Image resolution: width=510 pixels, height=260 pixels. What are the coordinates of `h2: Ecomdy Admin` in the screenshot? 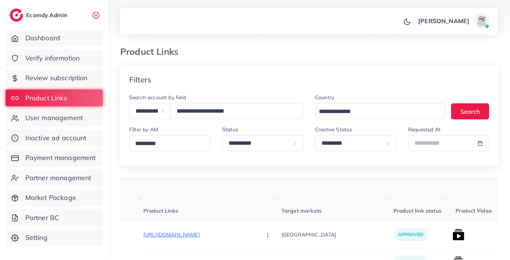 It's located at (47, 15).